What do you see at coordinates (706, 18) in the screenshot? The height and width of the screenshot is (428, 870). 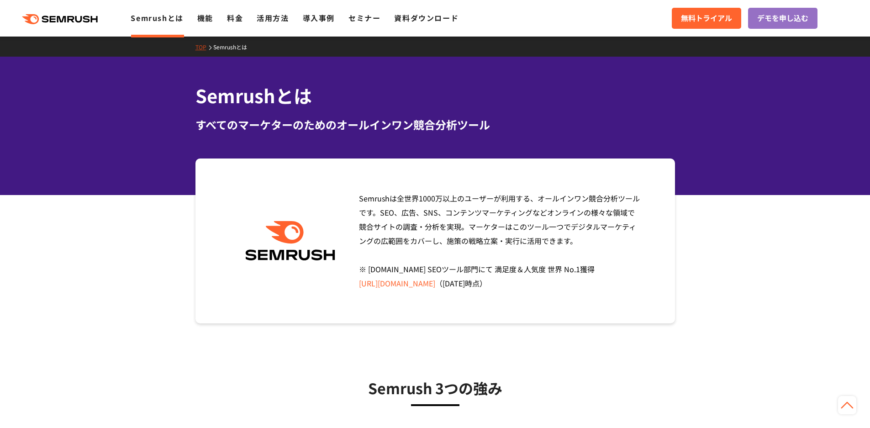 I see `a: 無料トライアル` at bounding box center [706, 18].